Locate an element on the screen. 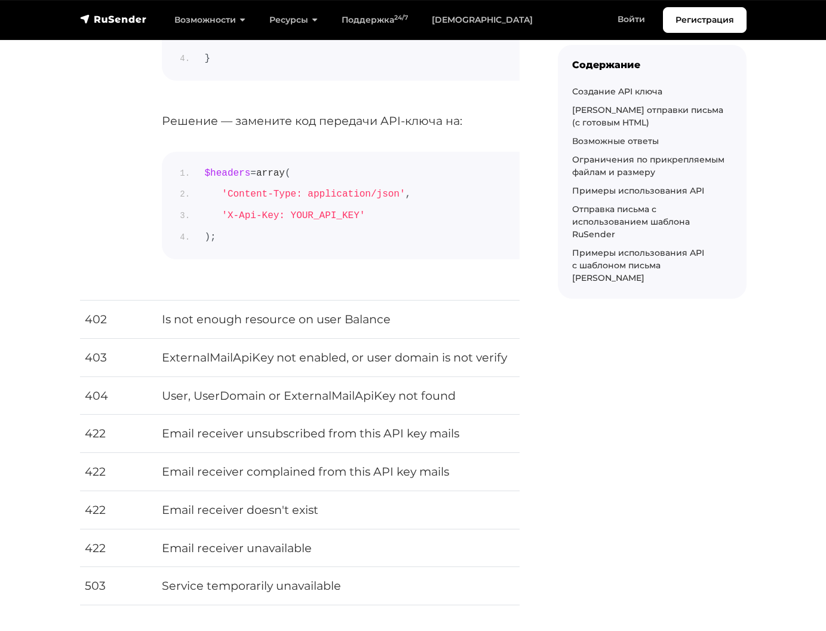 This screenshot has width=826, height=631. a: Создание API ключа is located at coordinates (617, 91).